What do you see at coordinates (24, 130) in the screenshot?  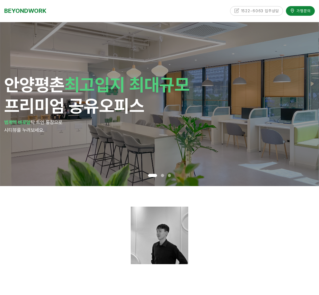 I see `span: 시티뷰를 누려보세요.` at bounding box center [24, 130].